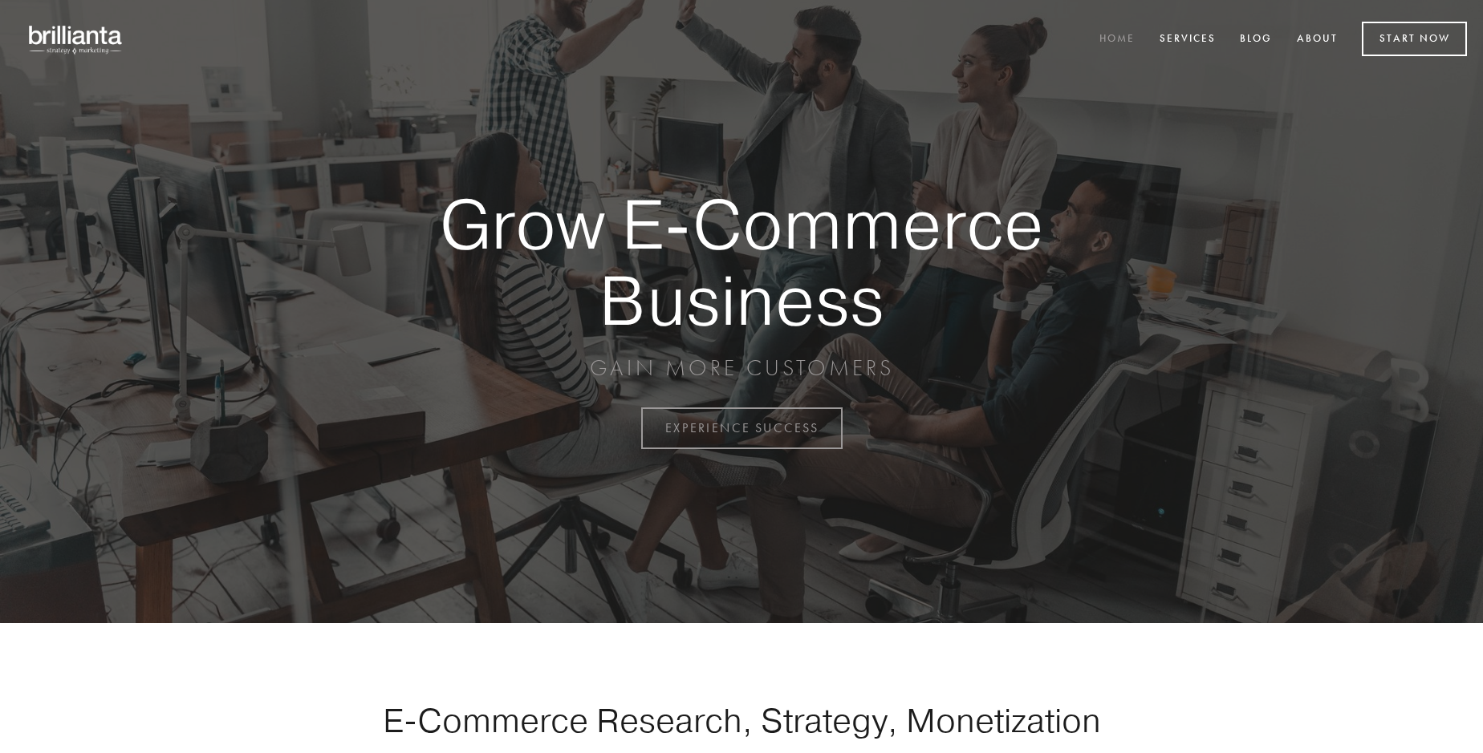 This screenshot has height=753, width=1483. What do you see at coordinates (1117, 39) in the screenshot?
I see `a: Home` at bounding box center [1117, 39].